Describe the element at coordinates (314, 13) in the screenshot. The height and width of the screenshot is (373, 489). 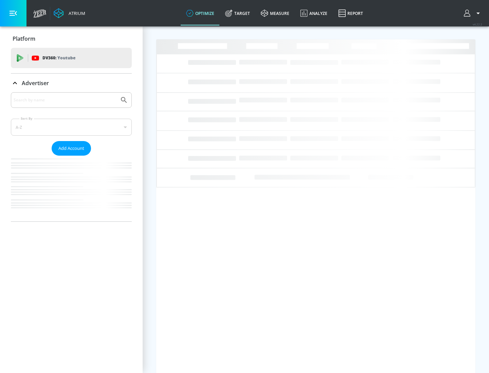
I see `a: Analyze` at that location.